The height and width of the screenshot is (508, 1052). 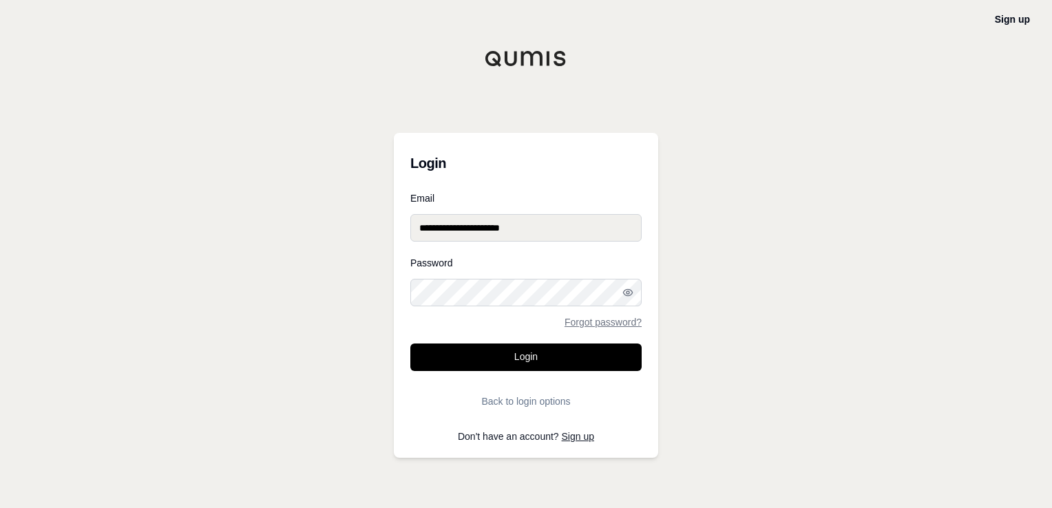 I want to click on button: Login, so click(x=526, y=357).